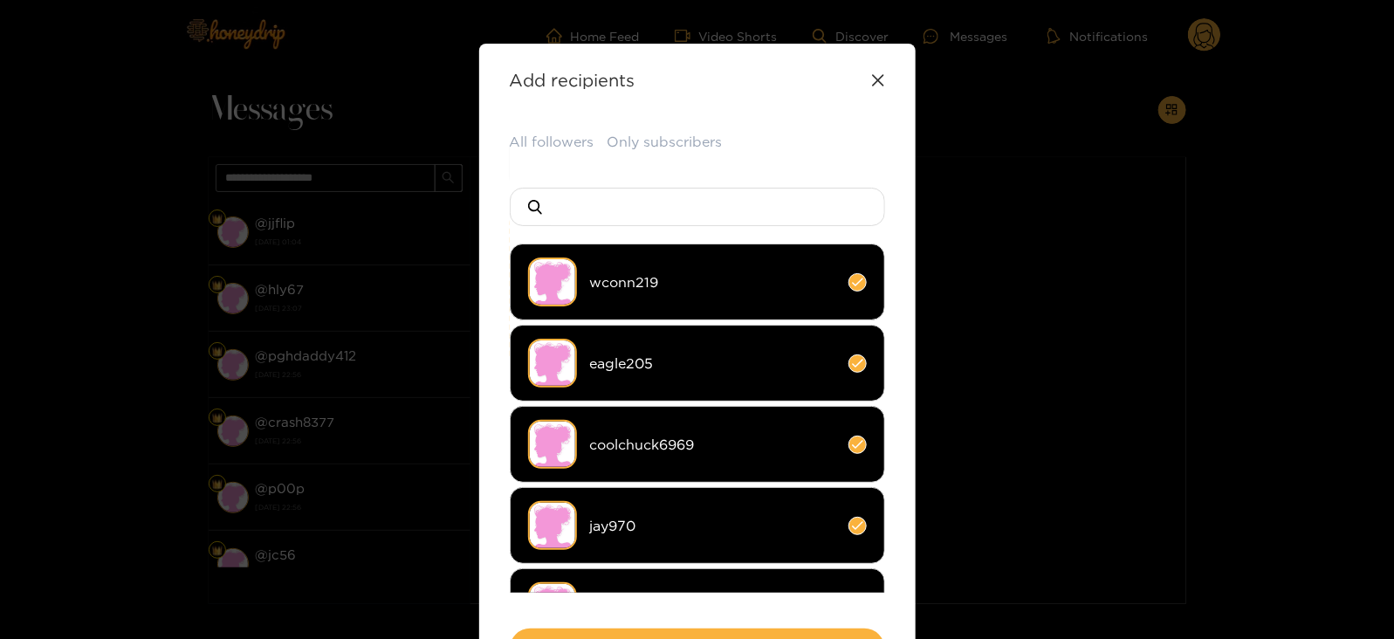 This screenshot has height=639, width=1394. I want to click on button: Only subscribers, so click(665, 141).